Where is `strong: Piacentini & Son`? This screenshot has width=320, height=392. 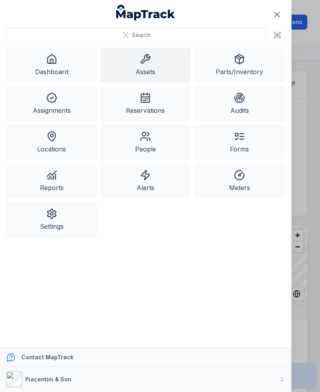 strong: Piacentini & Son is located at coordinates (48, 379).